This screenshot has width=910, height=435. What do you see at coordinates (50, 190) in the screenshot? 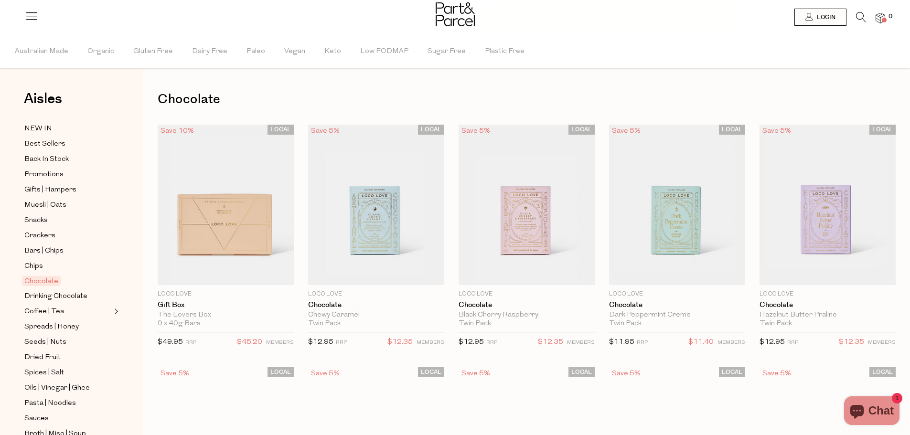
I see `span: Gifts | Hampers` at bounding box center [50, 190].